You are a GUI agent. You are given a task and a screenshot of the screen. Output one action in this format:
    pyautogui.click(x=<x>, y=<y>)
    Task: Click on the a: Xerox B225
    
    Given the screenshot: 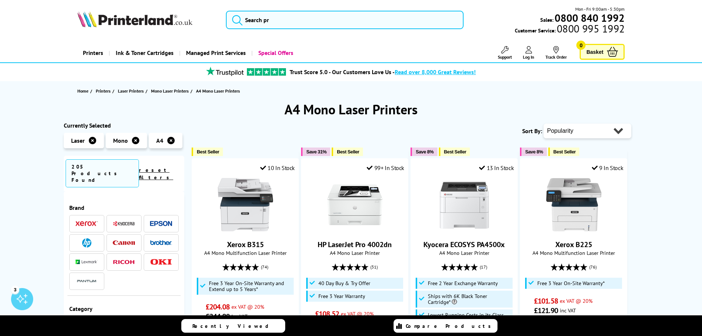 What is the action you would take?
    pyautogui.click(x=574, y=230)
    